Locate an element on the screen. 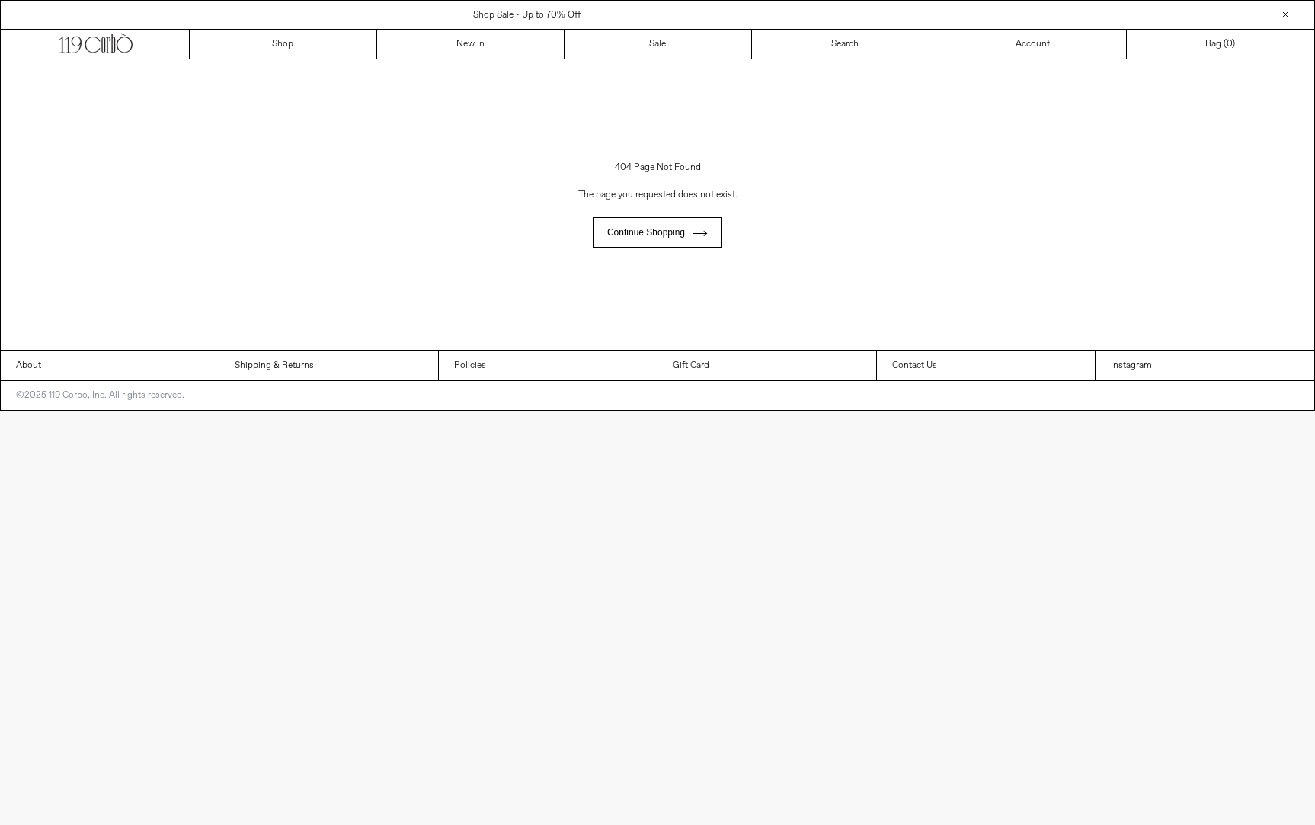 Image resolution: width=1315 pixels, height=825 pixels. a: About is located at coordinates (110, 366).